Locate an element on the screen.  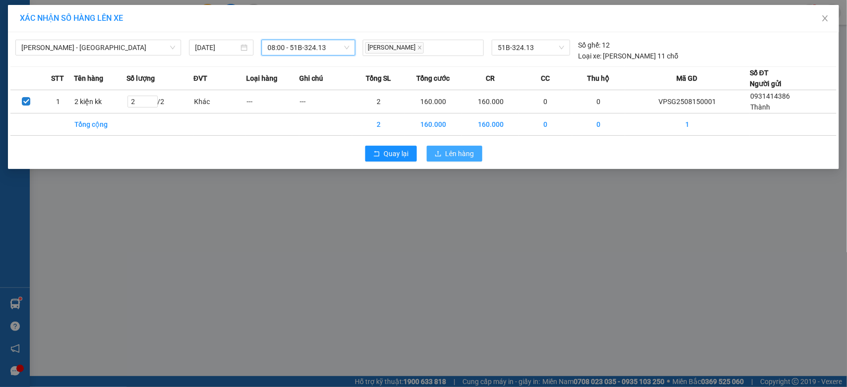
span: Tổng SL is located at coordinates (378, 78).